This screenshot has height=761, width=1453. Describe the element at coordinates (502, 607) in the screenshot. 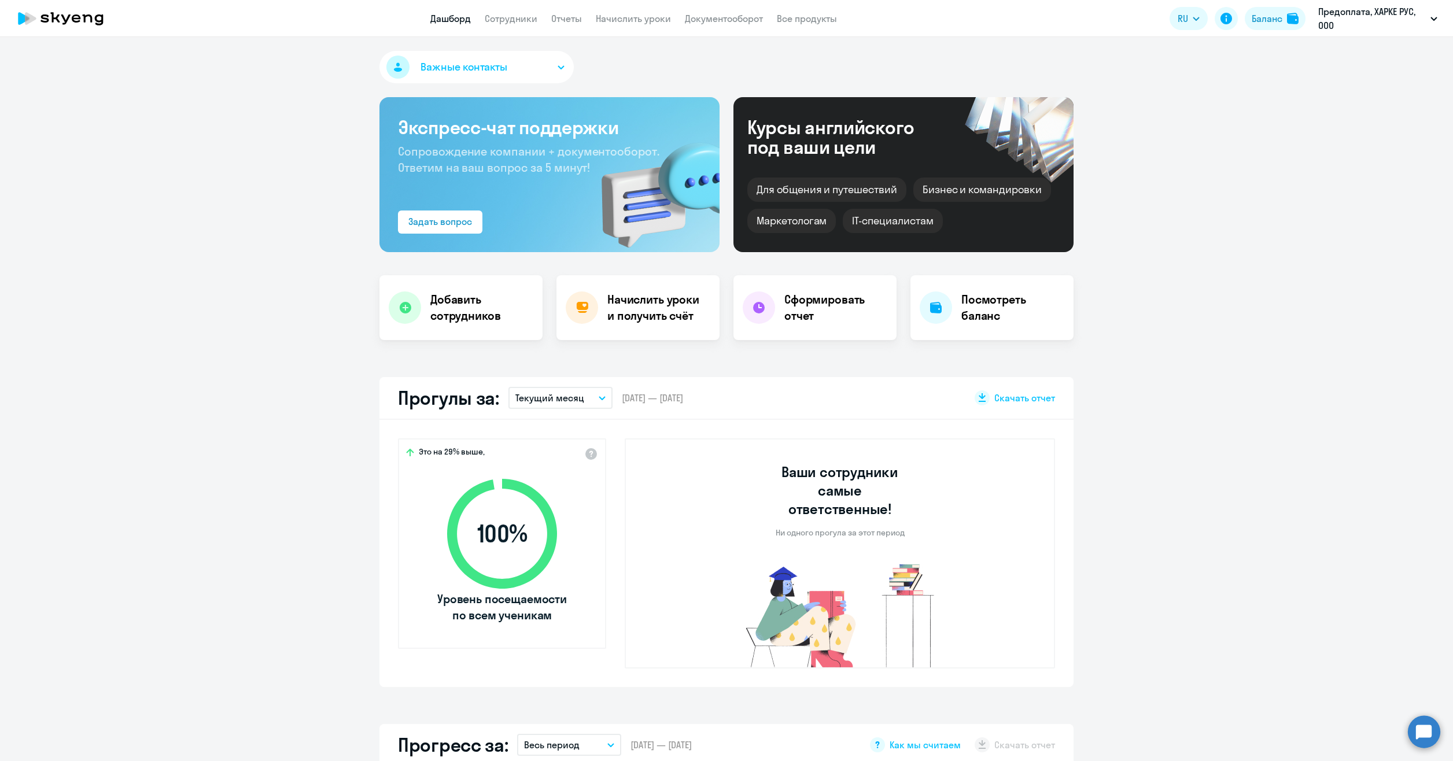

I see `span: Уровень посещаемости по всем ученикам` at that location.